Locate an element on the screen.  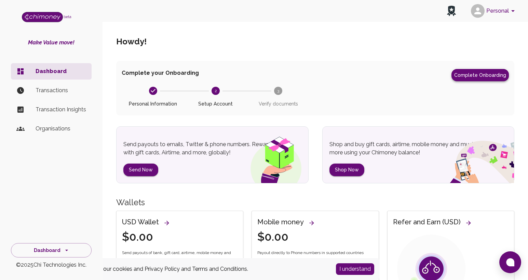
span: Verify documents is located at coordinates (278, 104).